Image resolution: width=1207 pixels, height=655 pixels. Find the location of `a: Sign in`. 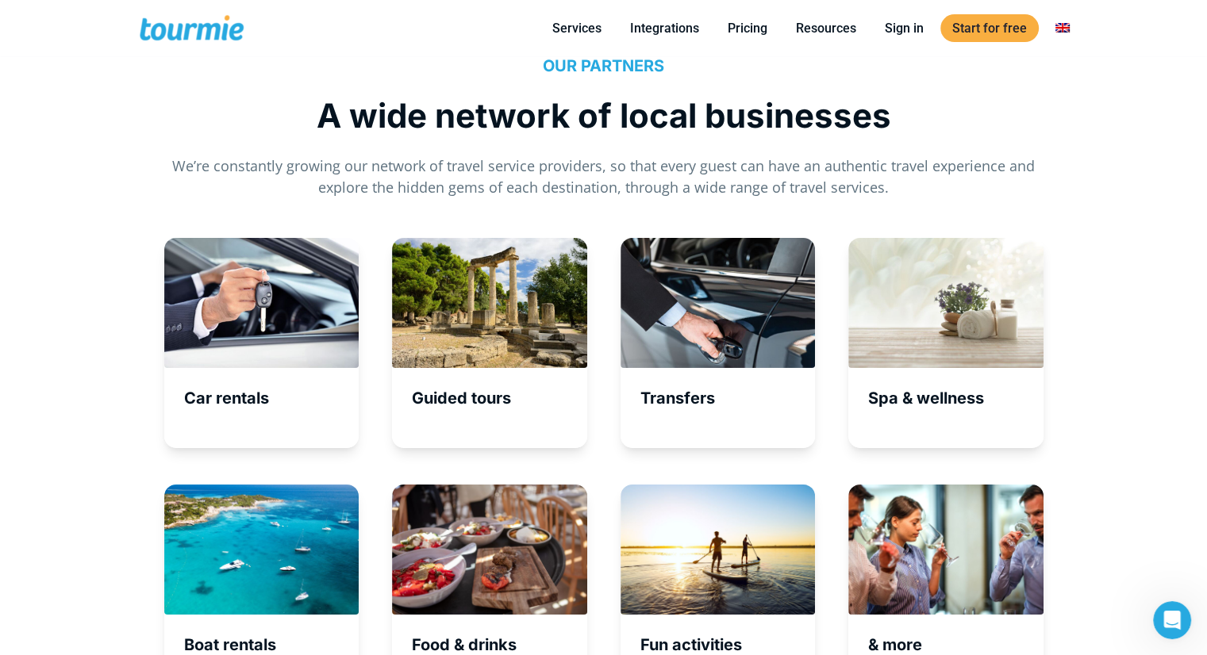

a: Sign in is located at coordinates (904, 28).